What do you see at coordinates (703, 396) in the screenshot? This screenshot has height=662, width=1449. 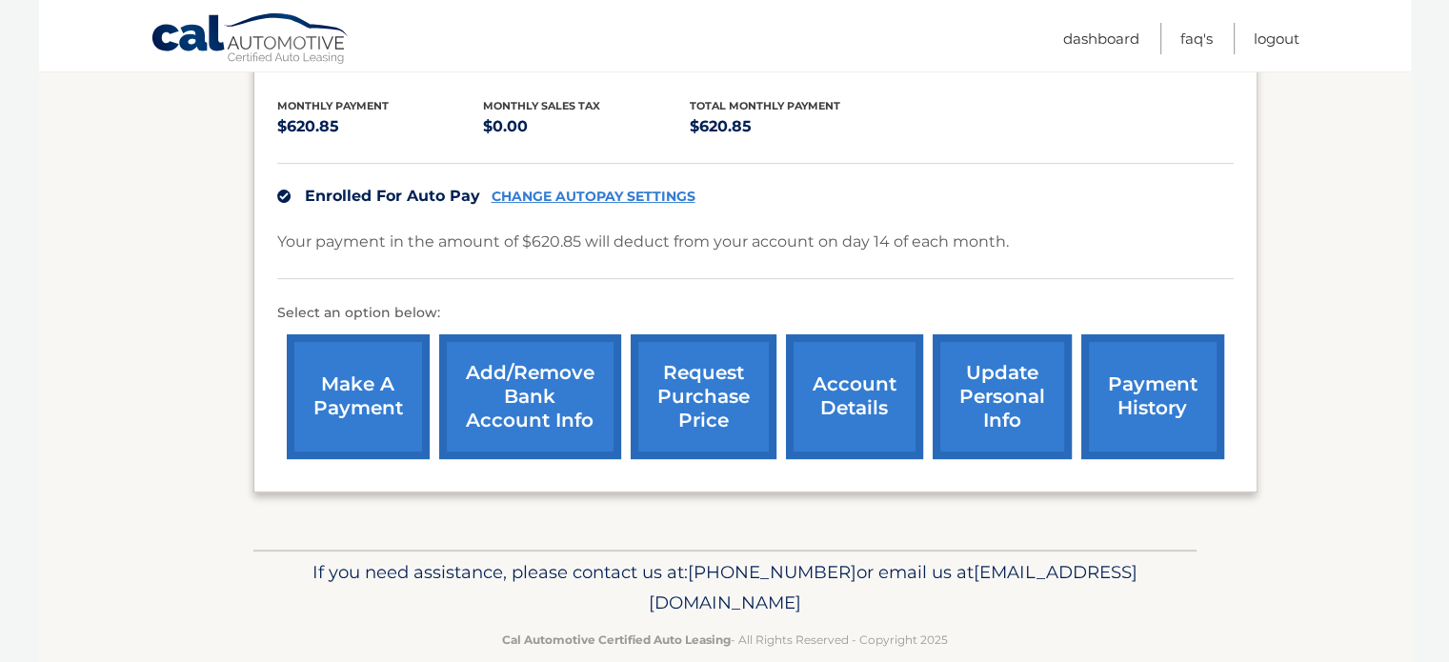 I see `a: request purchase price` at bounding box center [703, 396].